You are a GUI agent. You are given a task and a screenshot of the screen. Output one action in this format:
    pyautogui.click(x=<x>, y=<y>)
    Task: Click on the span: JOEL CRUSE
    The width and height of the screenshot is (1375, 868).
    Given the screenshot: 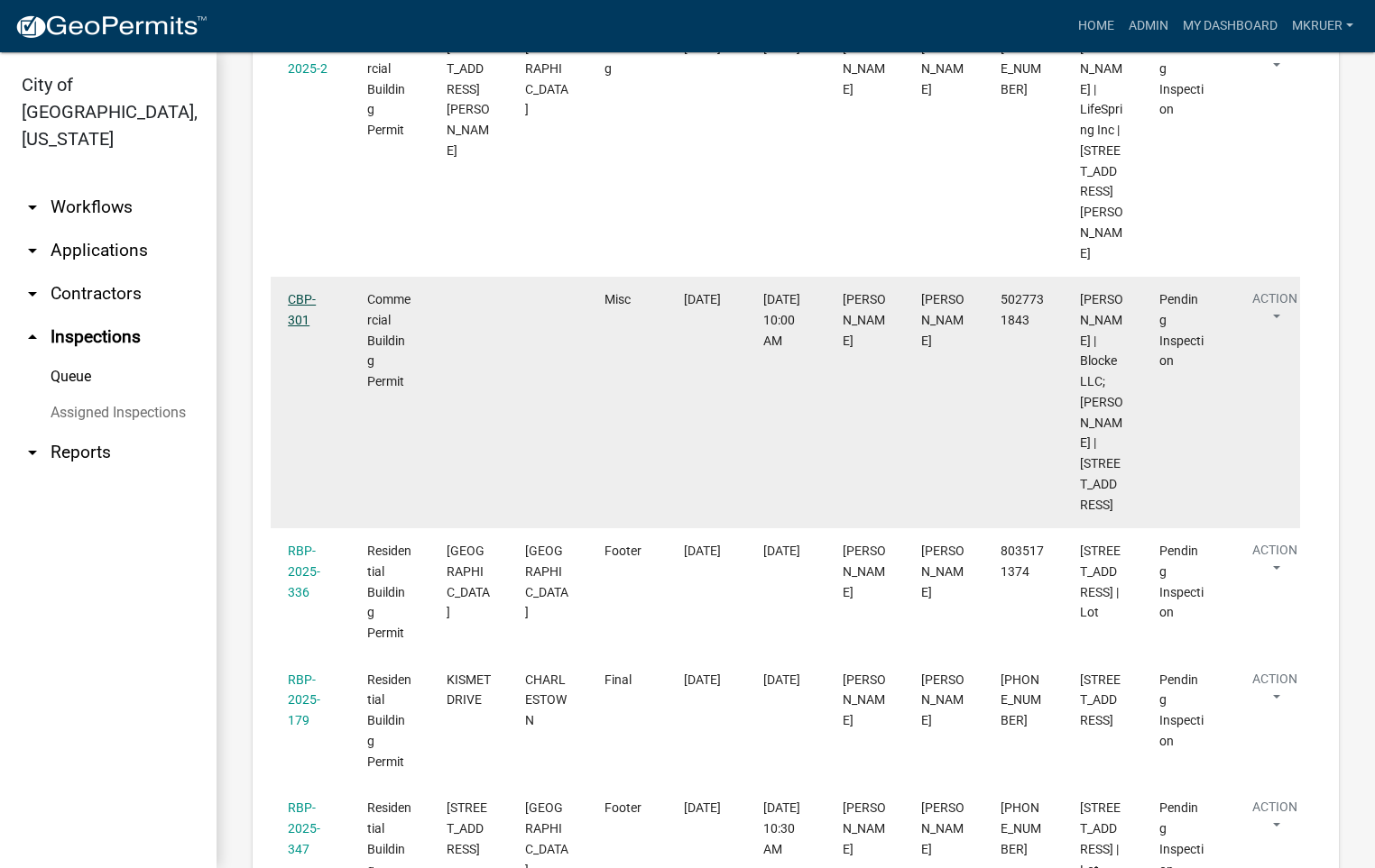 What is the action you would take?
    pyautogui.click(x=943, y=829)
    